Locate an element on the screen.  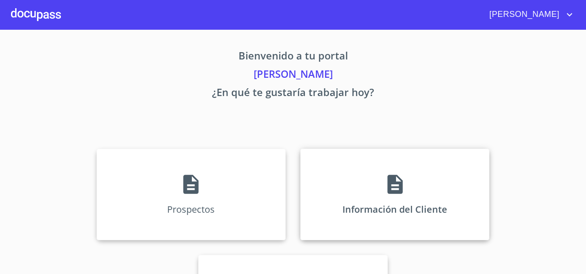
button: account of current user is located at coordinates (529, 15).